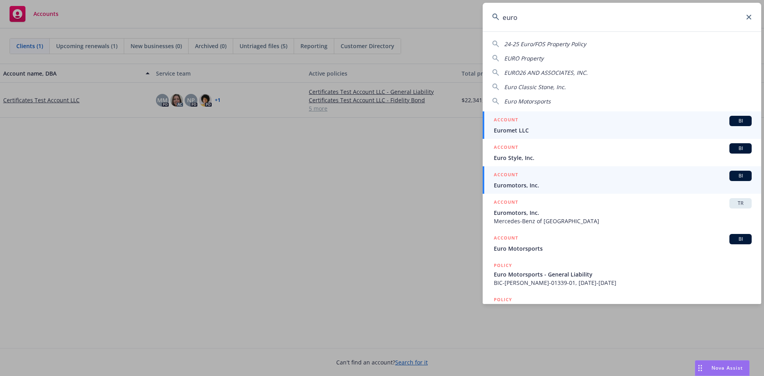 The height and width of the screenshot is (376, 764). I want to click on a: ACCOUNTBIEuromet LLC, so click(622, 125).